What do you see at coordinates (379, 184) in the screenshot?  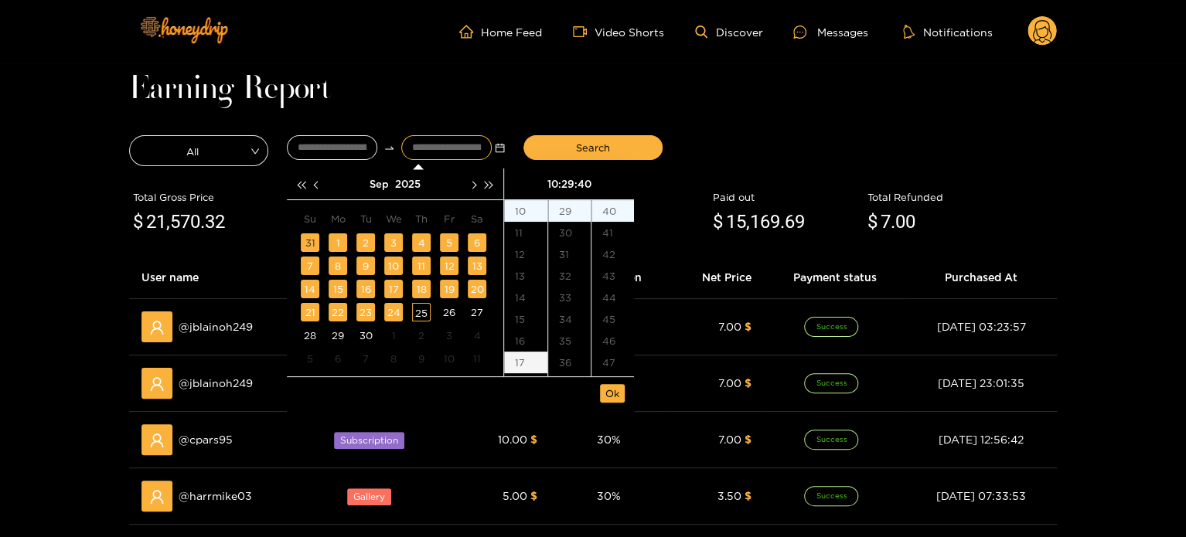 I see `button: Sep` at bounding box center [379, 184].